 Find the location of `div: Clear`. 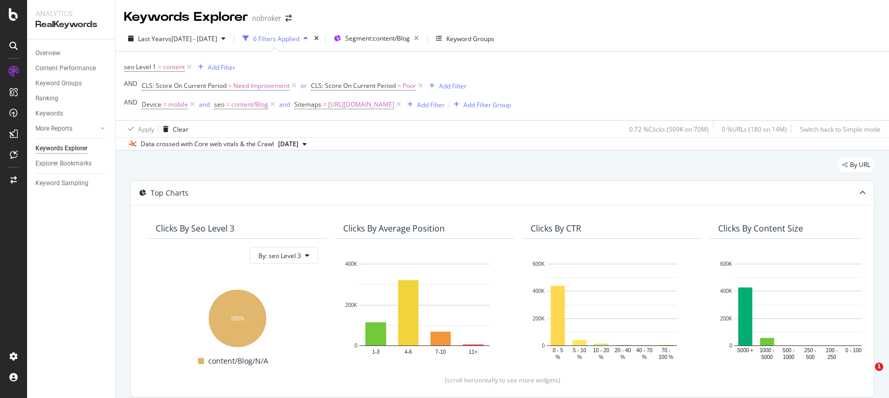

div: Clear is located at coordinates (181, 129).